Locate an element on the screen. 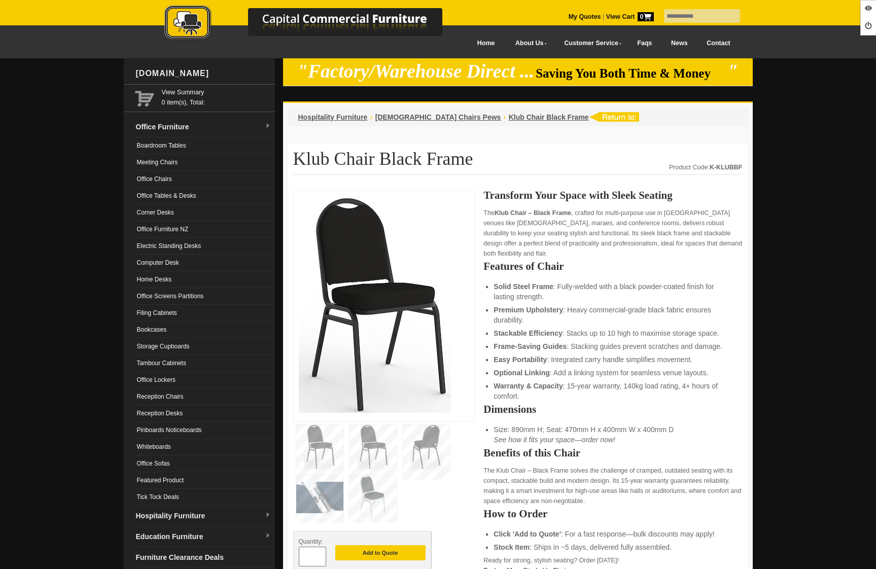 The width and height of the screenshot is (876, 569). a: Office Tables & Desks is located at coordinates (203, 196).